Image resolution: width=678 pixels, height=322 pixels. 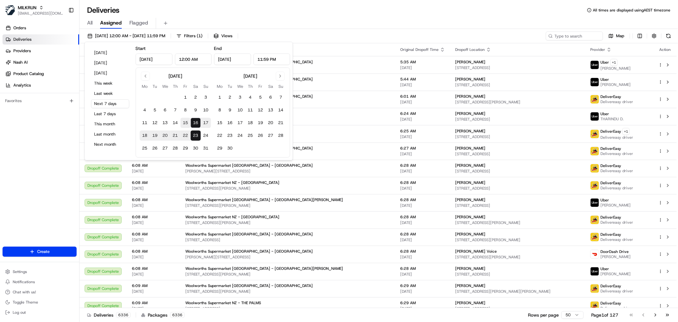 I want to click on button: Last 7 days, so click(x=110, y=114).